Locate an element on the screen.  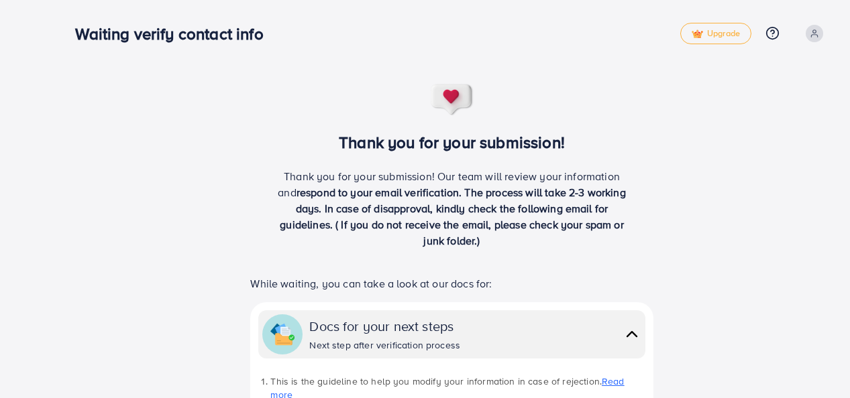
span: Upgrade is located at coordinates (716, 34).